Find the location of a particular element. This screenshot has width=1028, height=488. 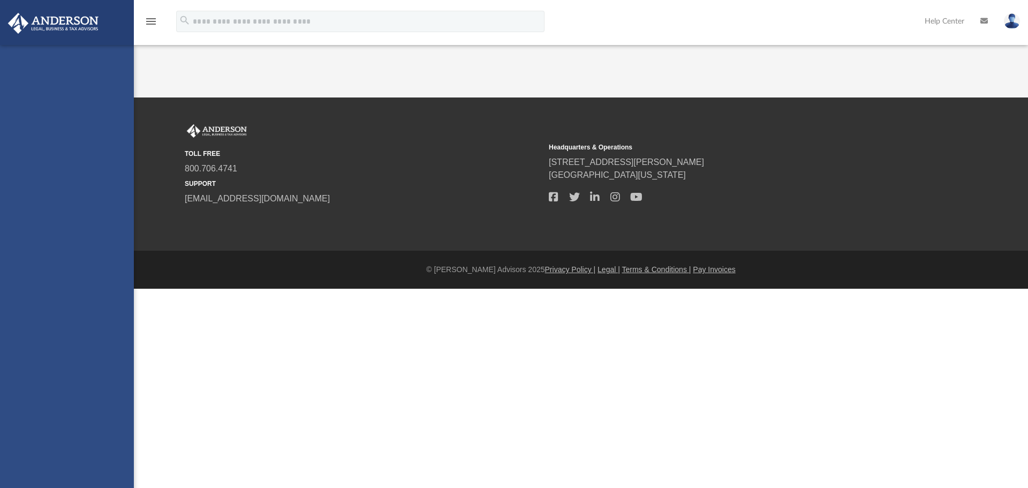

small: SUPPORT is located at coordinates (363, 184).